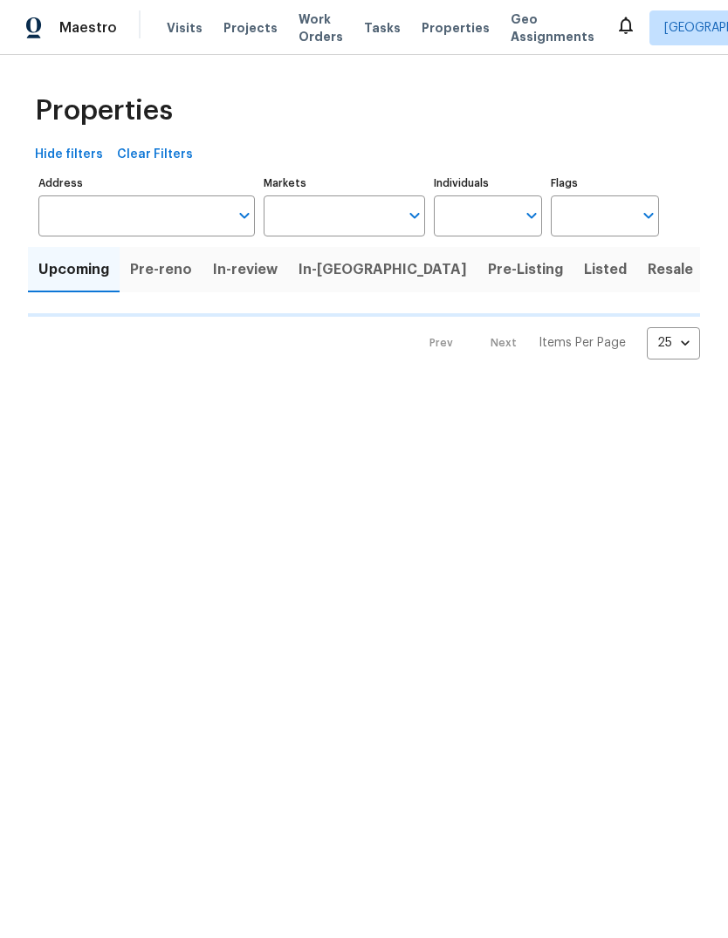  I want to click on span: Hide filters, so click(69, 154).